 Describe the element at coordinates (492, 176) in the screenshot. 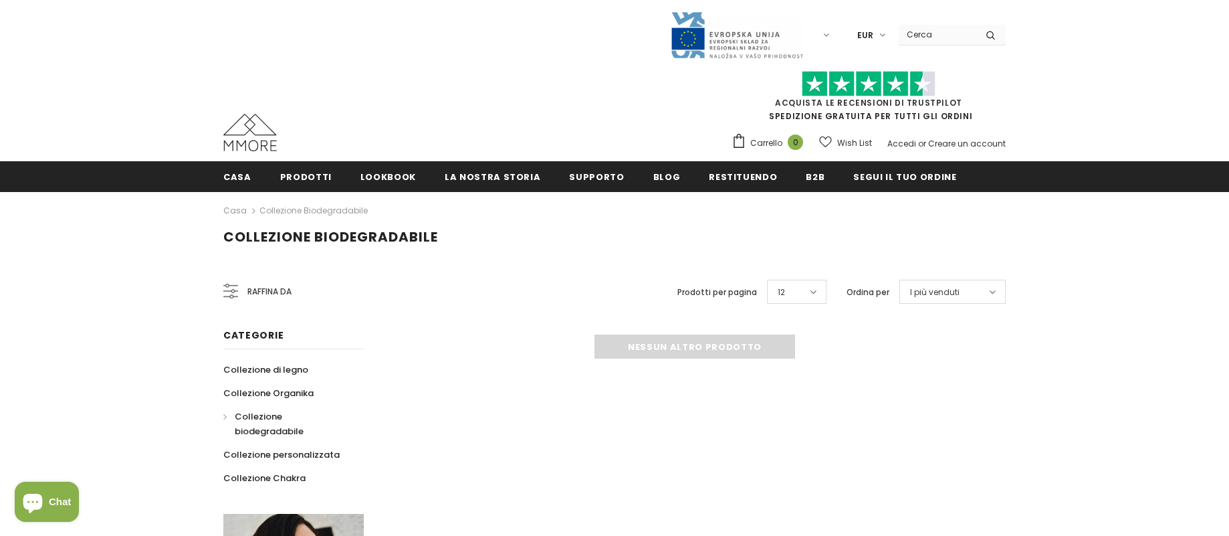

I see `a: La nostra storia` at that location.